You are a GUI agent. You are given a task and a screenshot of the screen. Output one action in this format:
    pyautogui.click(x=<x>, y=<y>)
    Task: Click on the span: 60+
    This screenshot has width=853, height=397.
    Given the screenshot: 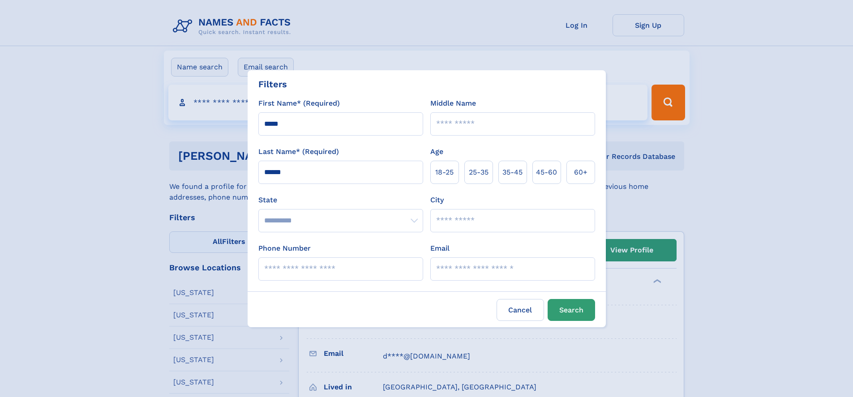 What is the action you would take?
    pyautogui.click(x=581, y=172)
    